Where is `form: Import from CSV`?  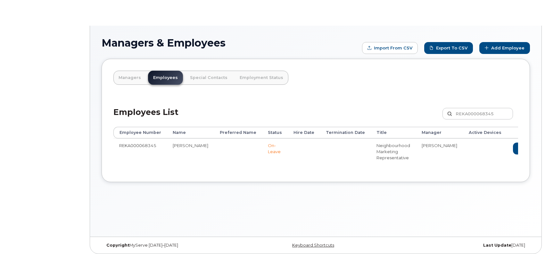 form: Import from CSV is located at coordinates (390, 48).